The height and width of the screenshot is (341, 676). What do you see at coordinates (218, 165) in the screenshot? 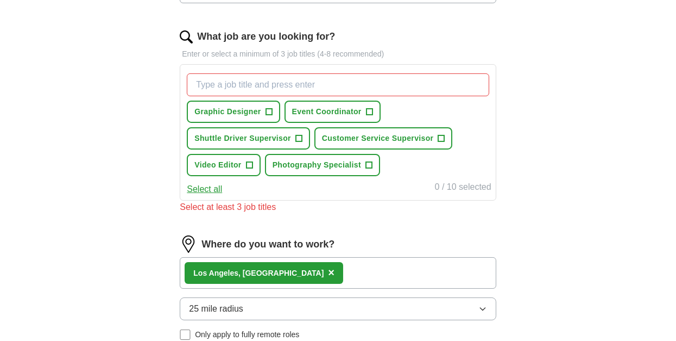
I see `span: Video Editor` at bounding box center [218, 165].